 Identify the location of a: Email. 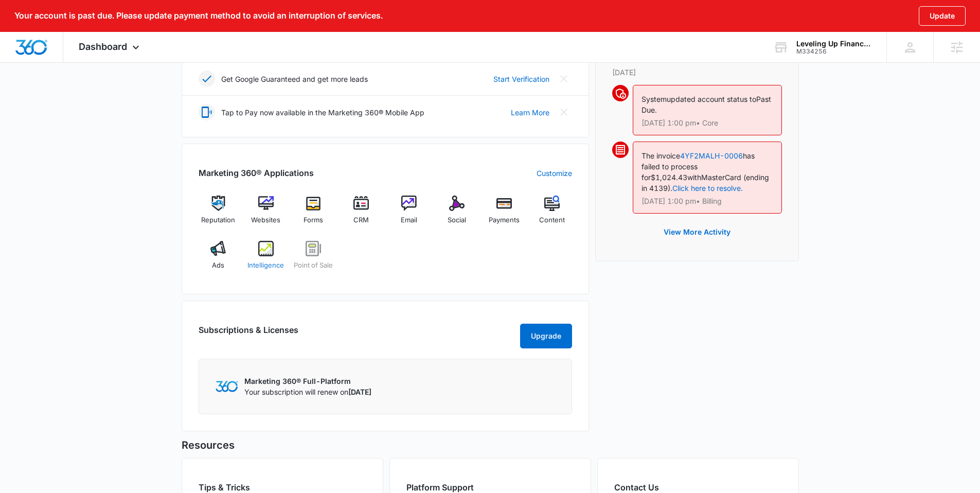
(409, 214).